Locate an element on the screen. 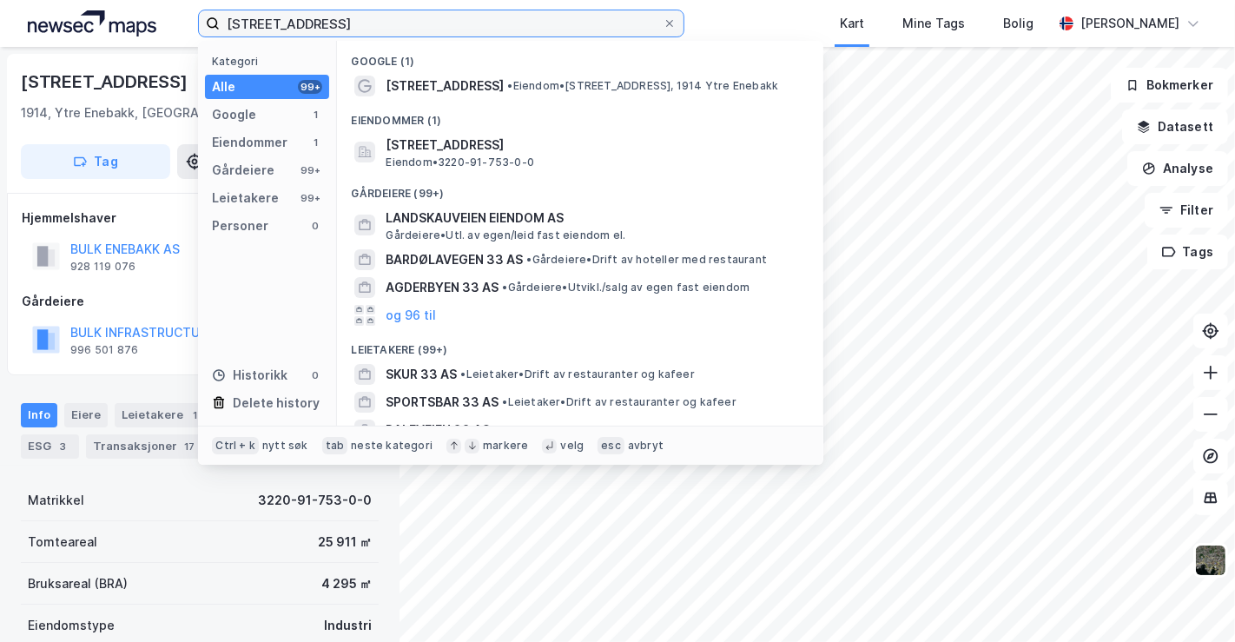 The height and width of the screenshot is (642, 1235). div: 17 is located at coordinates (189, 446).